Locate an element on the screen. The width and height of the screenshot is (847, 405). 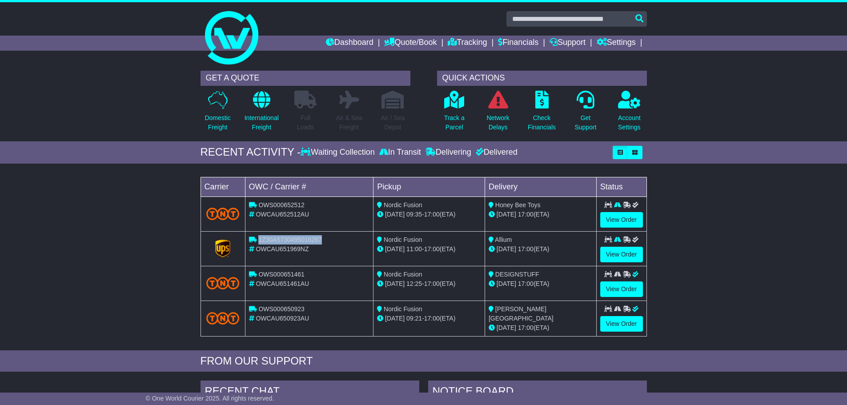
a: Track aParcel is located at coordinates (454, 113).